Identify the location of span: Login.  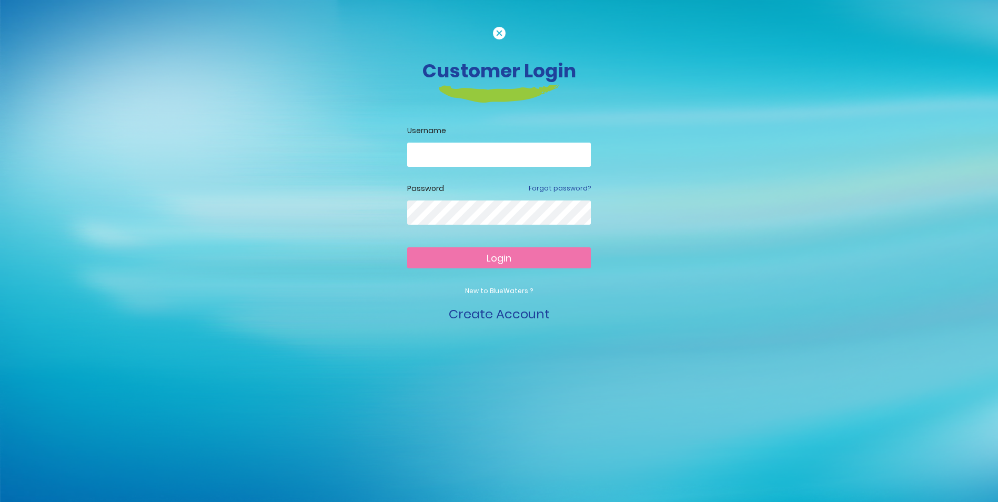
(499, 258).